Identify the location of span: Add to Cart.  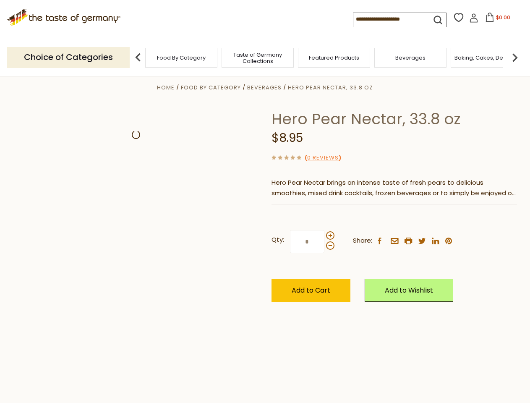
(311, 290).